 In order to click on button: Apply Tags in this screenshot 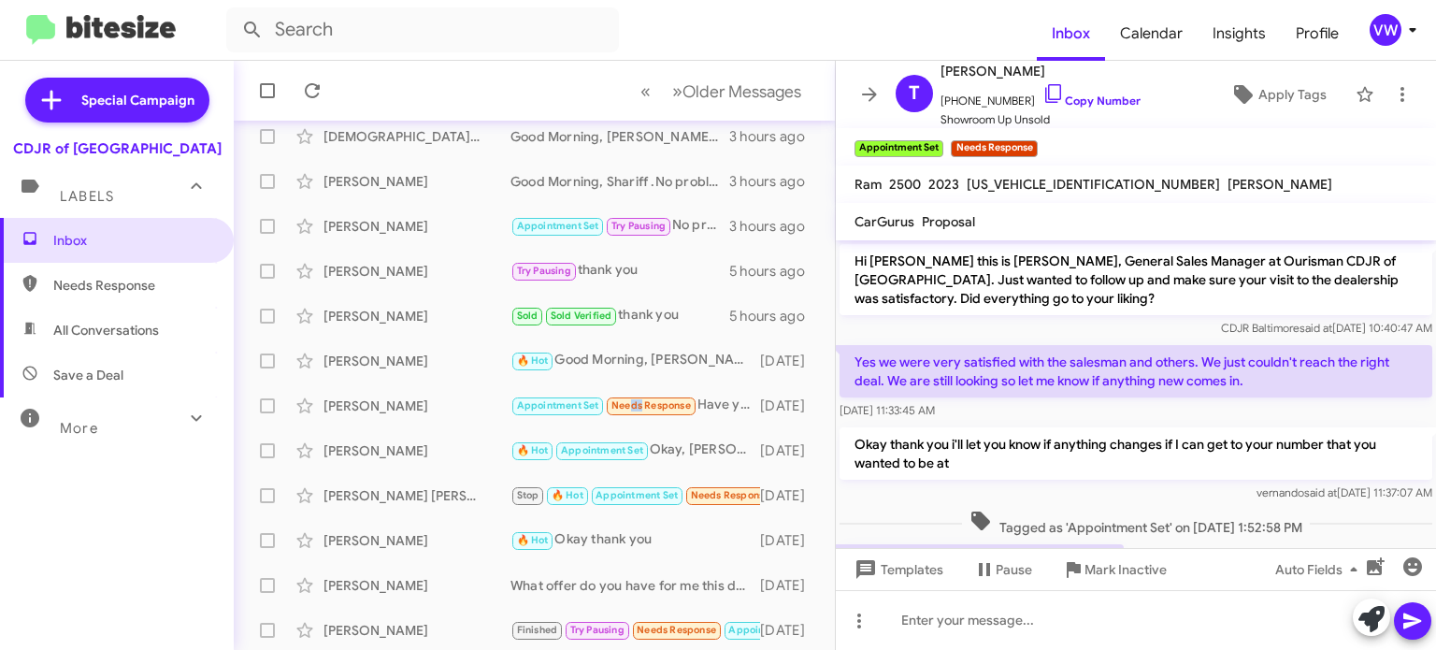, I will do `click(1277, 94)`.